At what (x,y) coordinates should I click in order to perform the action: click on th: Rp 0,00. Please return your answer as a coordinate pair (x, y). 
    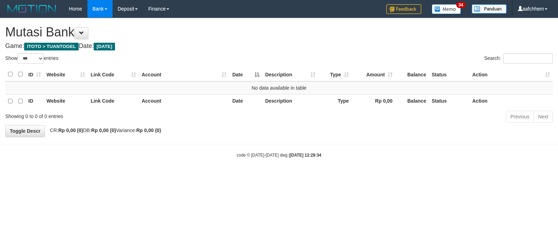
    Looking at the image, I should click on (374, 101).